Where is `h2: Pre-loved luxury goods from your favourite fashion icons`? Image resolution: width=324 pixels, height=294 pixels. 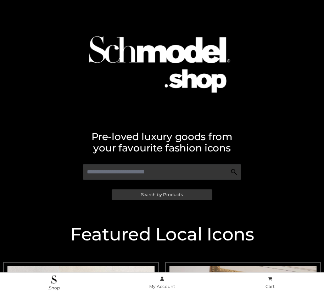 h2: Pre-loved luxury goods from your favourite fashion icons is located at coordinates (162, 142).